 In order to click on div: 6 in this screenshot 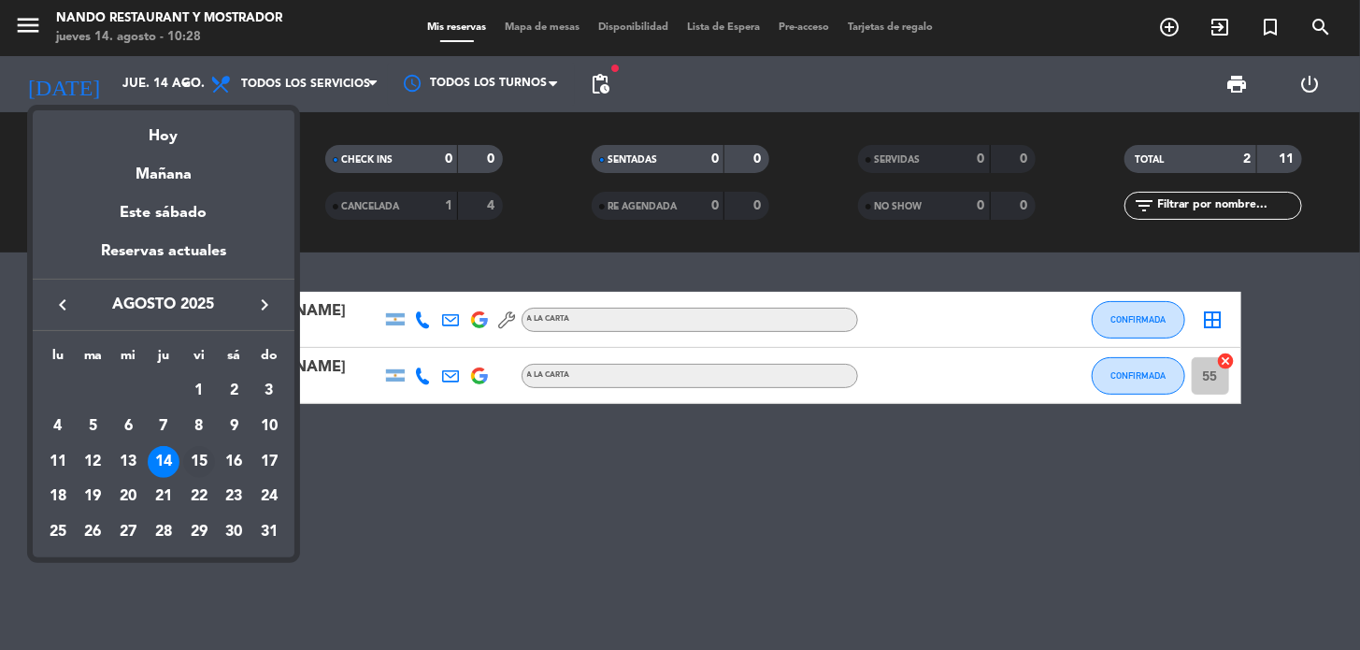, I will do `click(128, 426)`.